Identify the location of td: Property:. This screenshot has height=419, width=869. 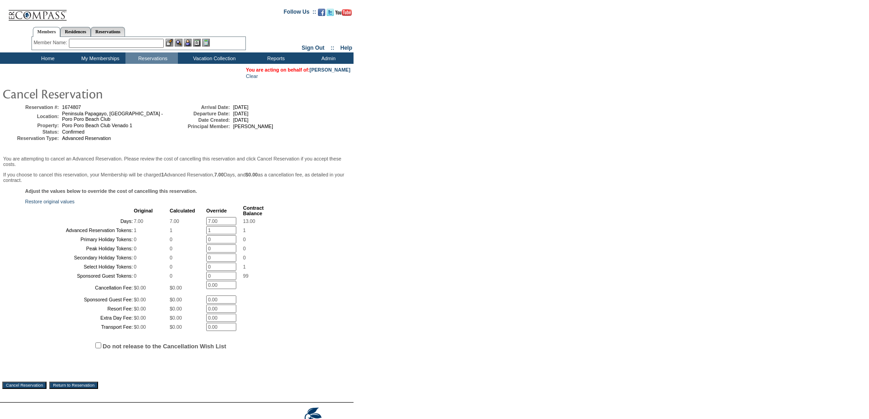
(31, 125).